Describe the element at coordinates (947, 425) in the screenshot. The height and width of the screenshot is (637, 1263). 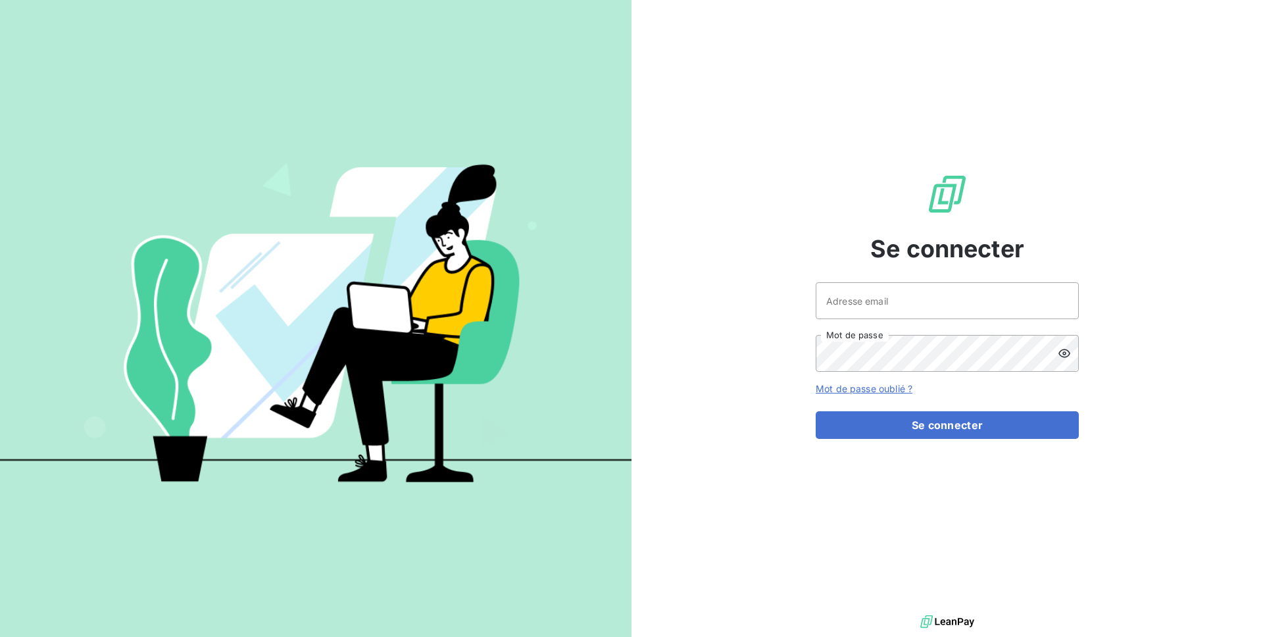
I see `button: Se connecter` at that location.